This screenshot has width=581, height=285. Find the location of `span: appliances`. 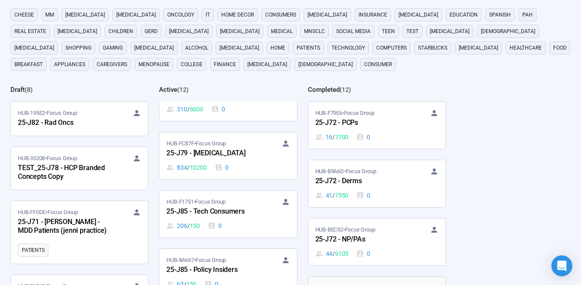

span: appliances is located at coordinates (70, 64).